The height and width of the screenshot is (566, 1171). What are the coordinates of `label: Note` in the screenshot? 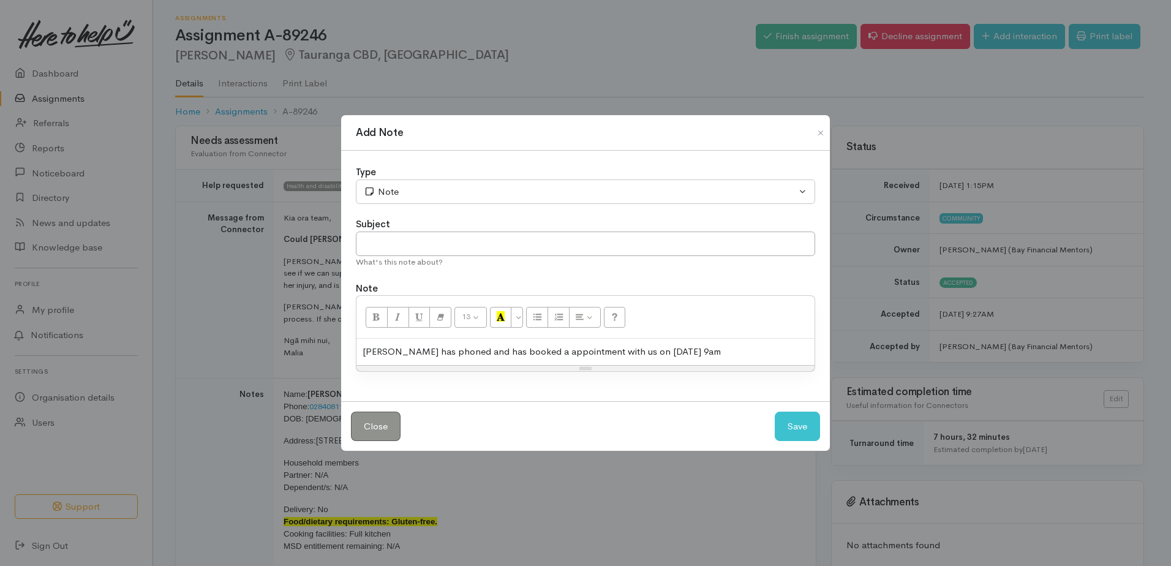 It's located at (367, 289).